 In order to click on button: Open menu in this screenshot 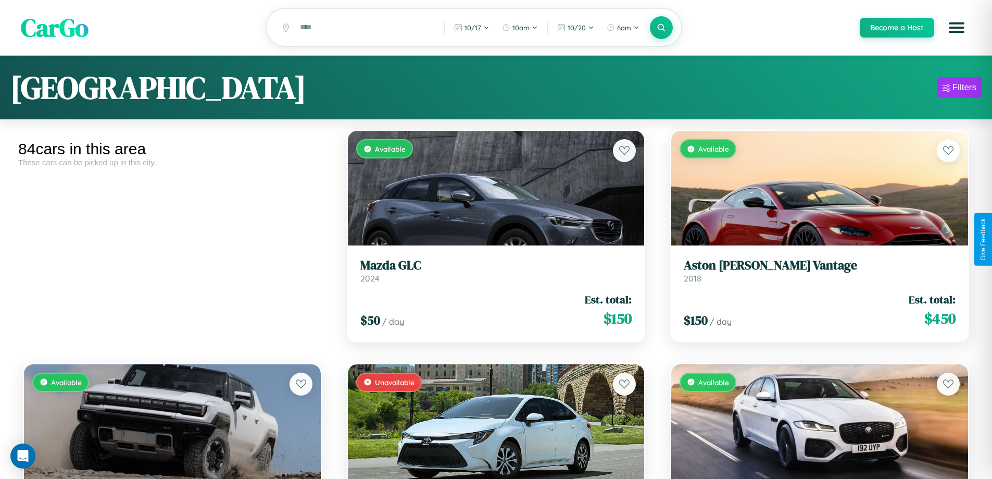, I will do `click(957, 28)`.